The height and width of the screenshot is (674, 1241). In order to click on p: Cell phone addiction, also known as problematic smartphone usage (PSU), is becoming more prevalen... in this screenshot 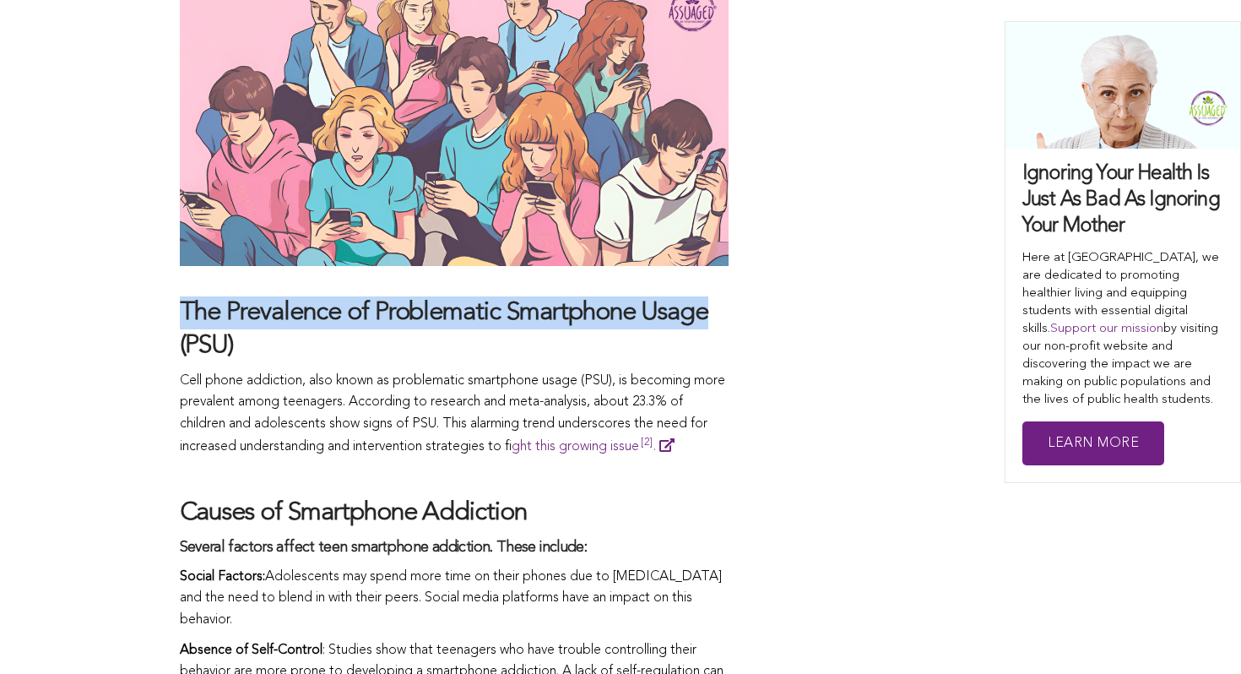, I will do `click(454, 415)`.